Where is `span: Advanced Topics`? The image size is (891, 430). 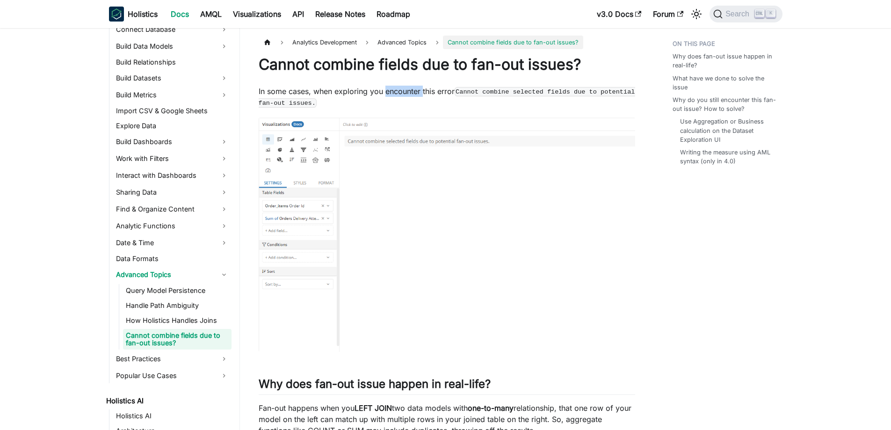
span: Advanced Topics is located at coordinates (402, 42).